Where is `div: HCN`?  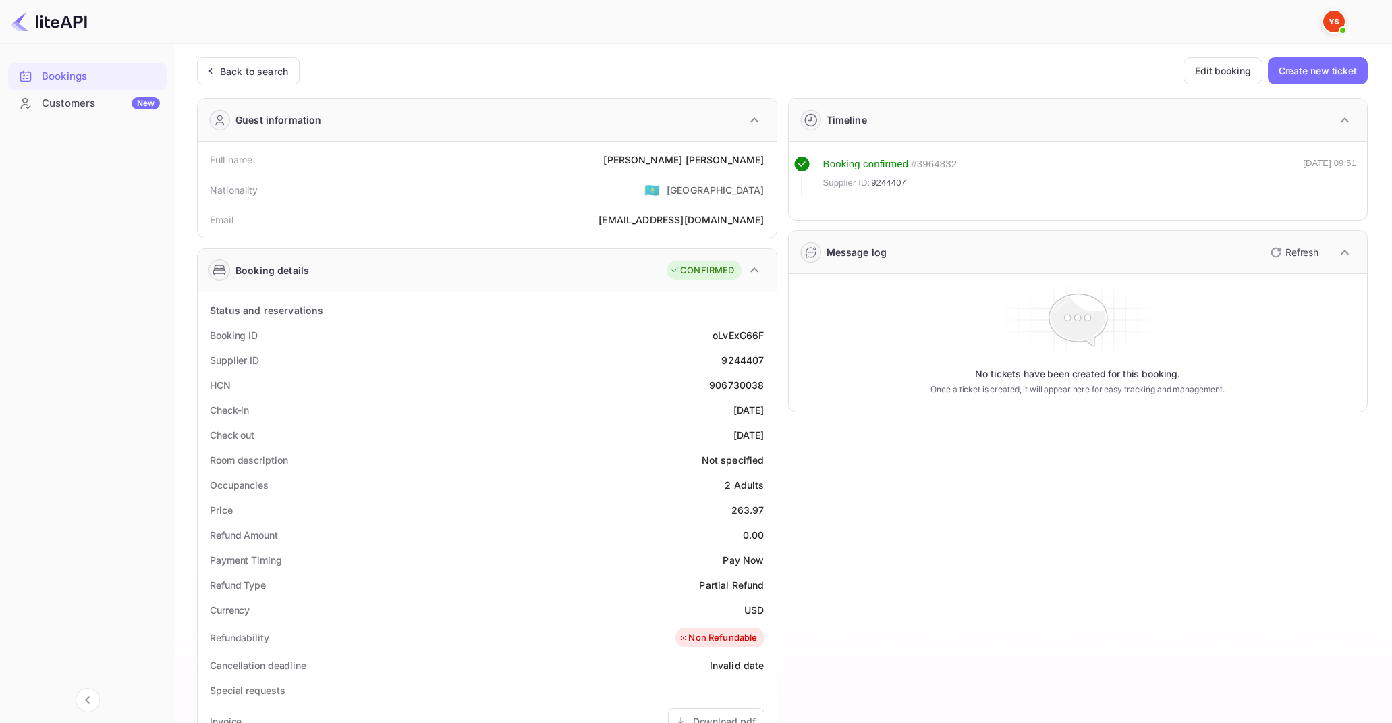
div: HCN is located at coordinates (220, 385).